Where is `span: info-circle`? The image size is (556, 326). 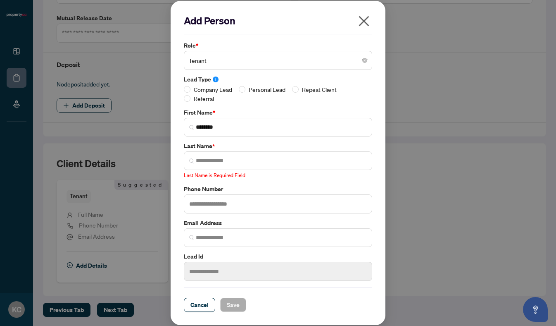
span: info-circle is located at coordinates (216, 79).